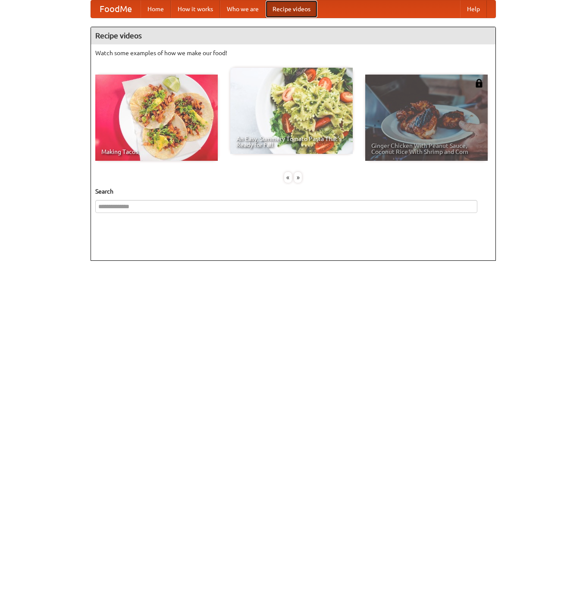 This screenshot has width=586, height=610. I want to click on a: Making Tacos, so click(156, 118).